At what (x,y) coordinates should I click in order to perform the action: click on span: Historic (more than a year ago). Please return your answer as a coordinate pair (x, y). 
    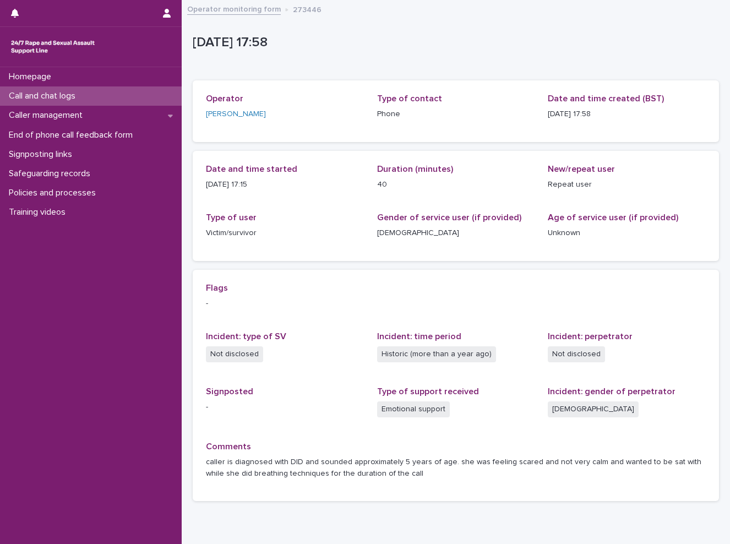
    Looking at the image, I should click on (437, 354).